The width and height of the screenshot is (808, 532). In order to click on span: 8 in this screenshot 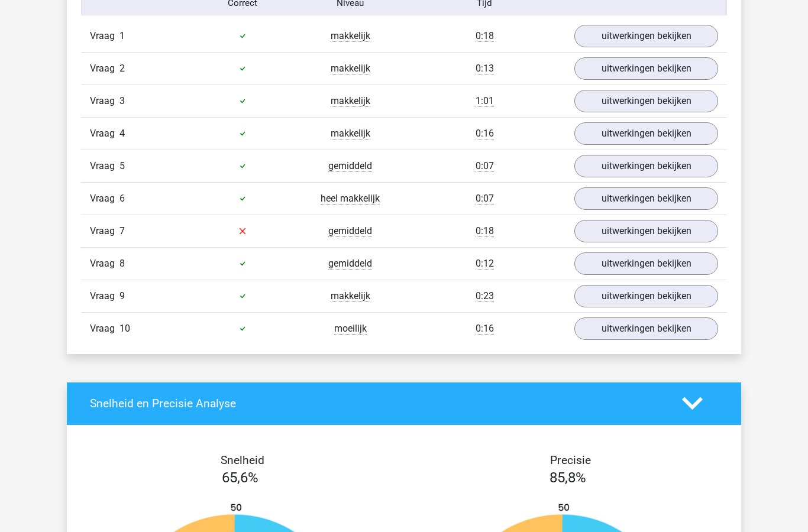, I will do `click(122, 263)`.